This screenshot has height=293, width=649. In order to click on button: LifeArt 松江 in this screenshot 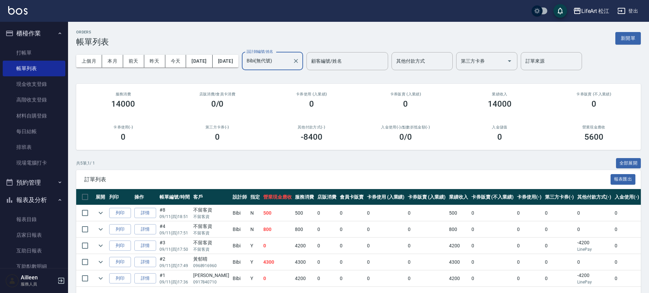, I will do `click(591, 11)`.